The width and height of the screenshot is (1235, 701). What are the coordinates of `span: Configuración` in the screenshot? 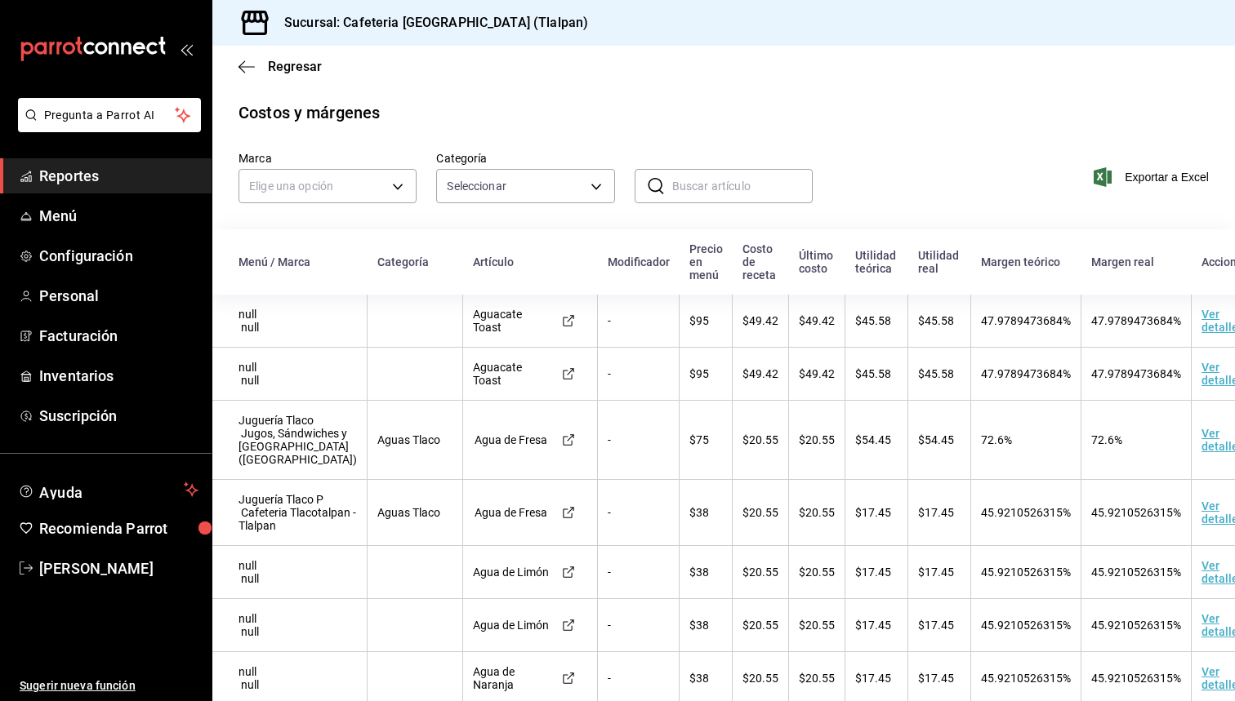 It's located at (118, 256).